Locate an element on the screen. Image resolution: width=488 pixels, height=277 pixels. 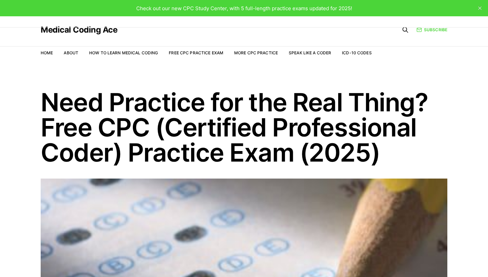
a: Subscribe is located at coordinates (432, 30).